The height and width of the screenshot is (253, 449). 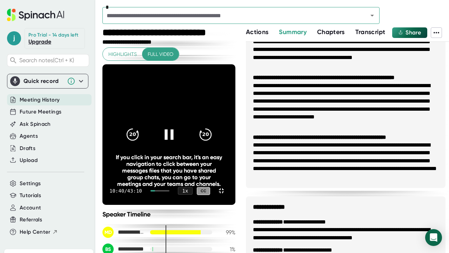 I want to click on button: Meeting History, so click(x=40, y=100).